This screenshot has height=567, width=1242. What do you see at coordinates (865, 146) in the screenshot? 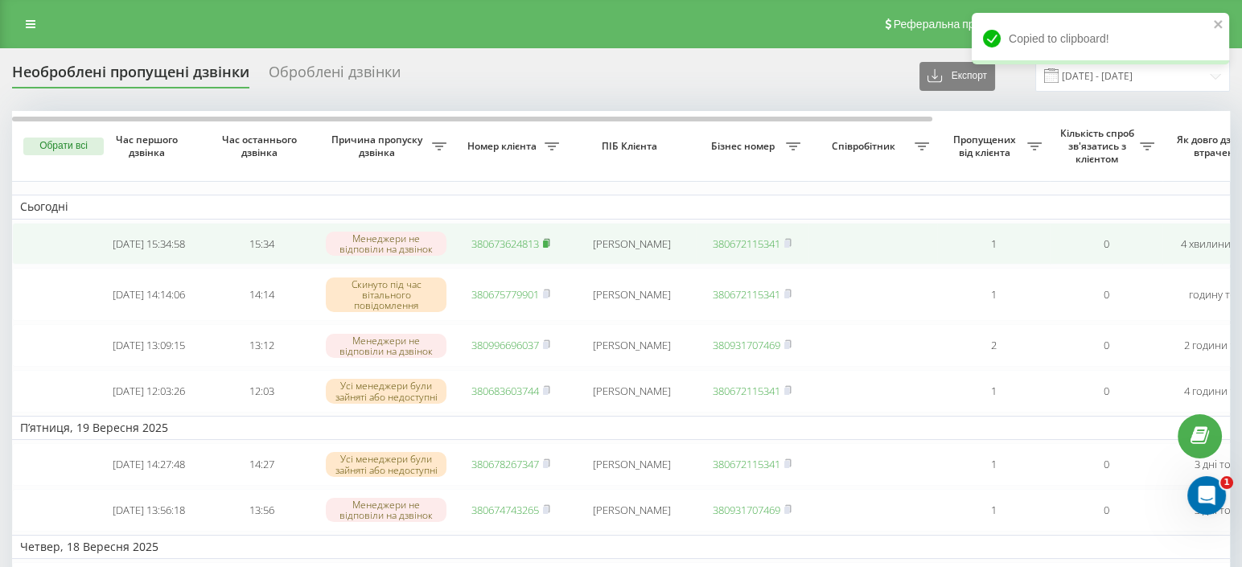
I see `span: Співробітник` at bounding box center [865, 146].